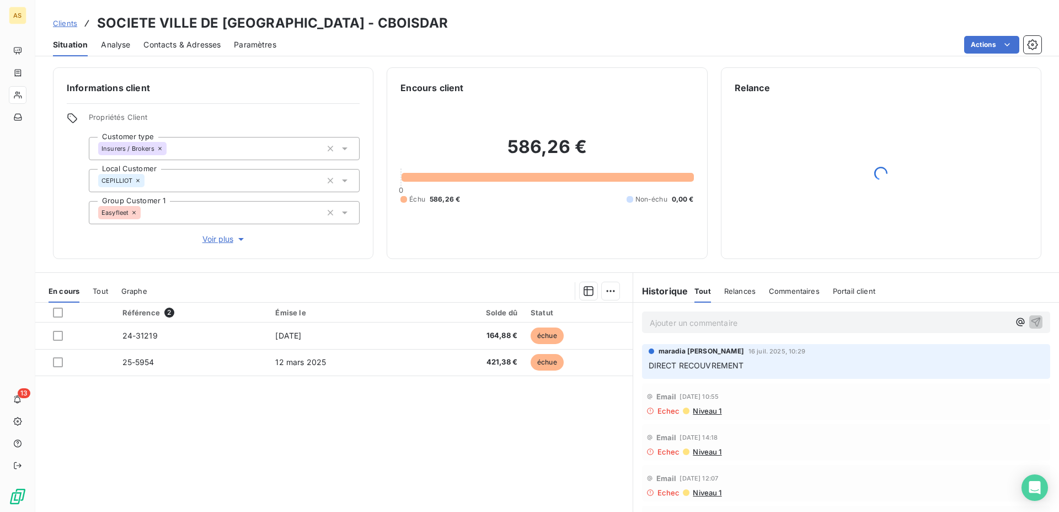  I want to click on div: Émise le, so click(344, 312).